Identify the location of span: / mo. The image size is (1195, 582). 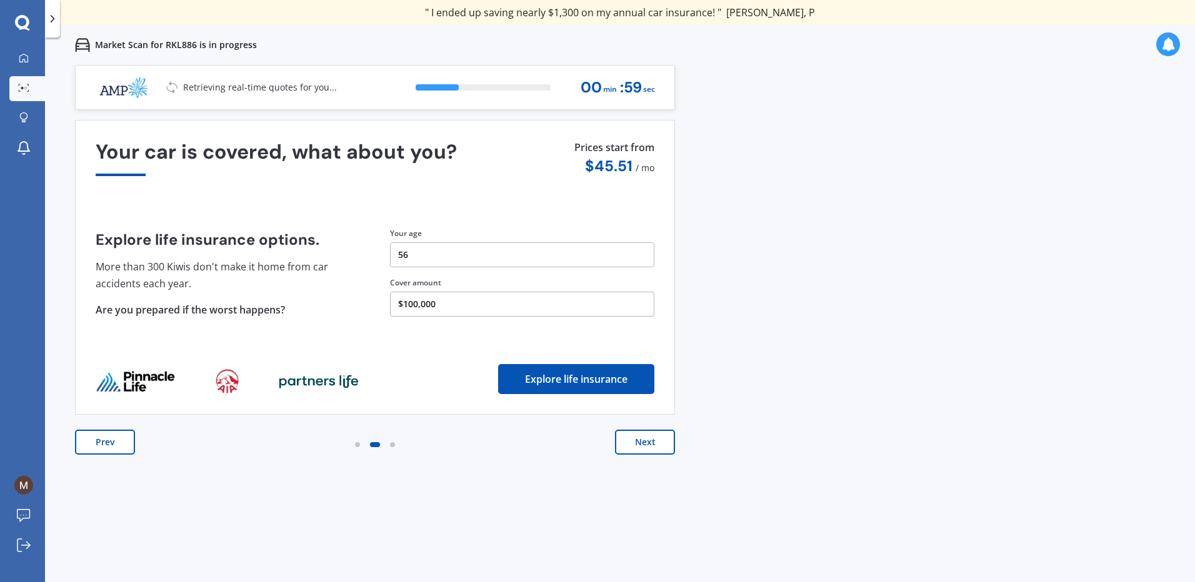
(645, 167).